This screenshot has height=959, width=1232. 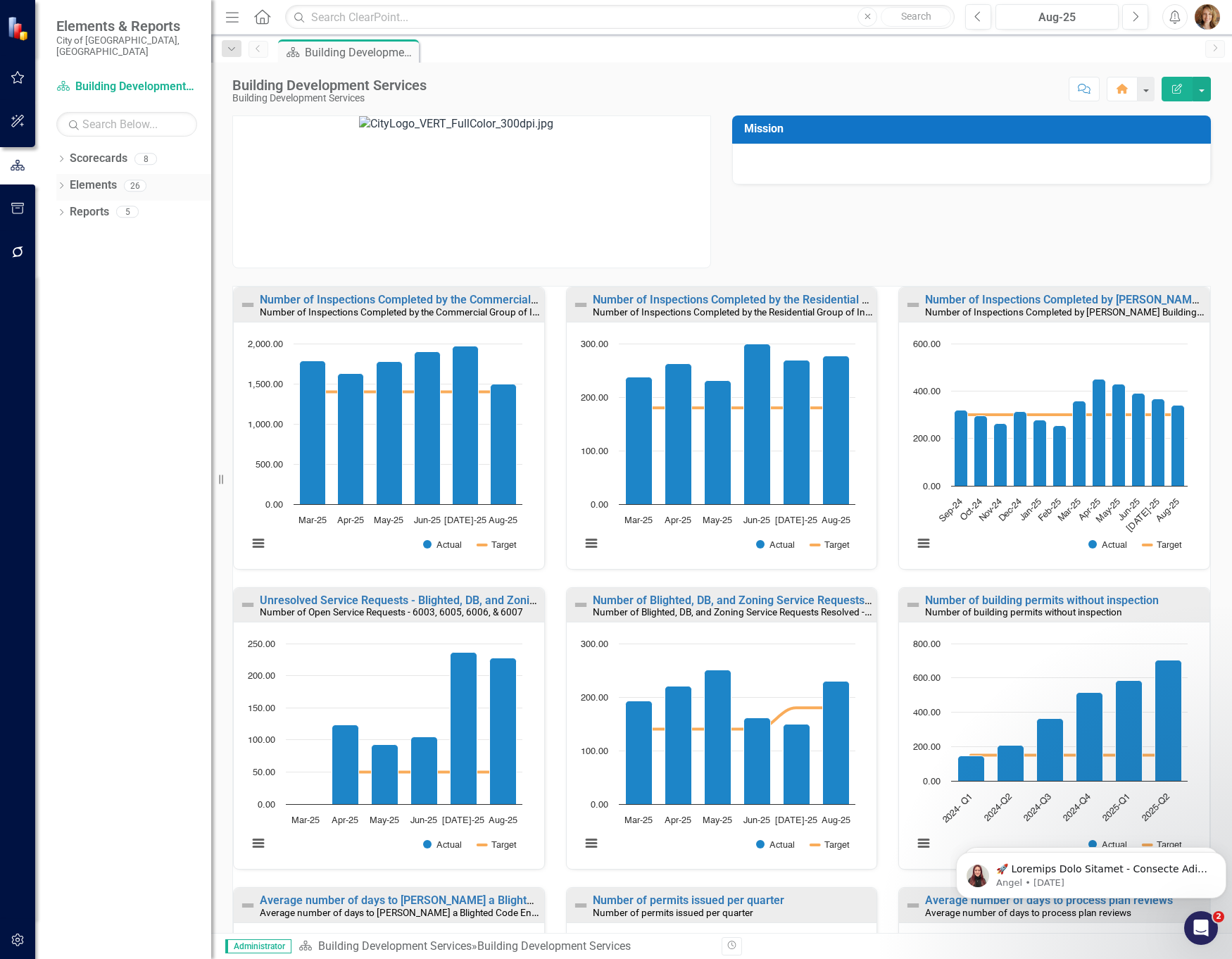 I want to click on text: 2024-Q2, so click(x=999, y=807).